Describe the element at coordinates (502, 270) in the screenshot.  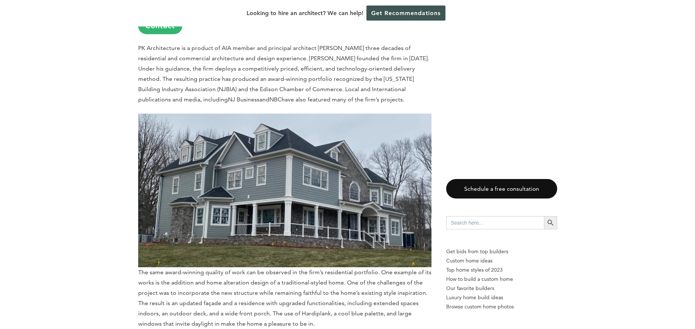
I see `a: Top home styles of 2023` at that location.